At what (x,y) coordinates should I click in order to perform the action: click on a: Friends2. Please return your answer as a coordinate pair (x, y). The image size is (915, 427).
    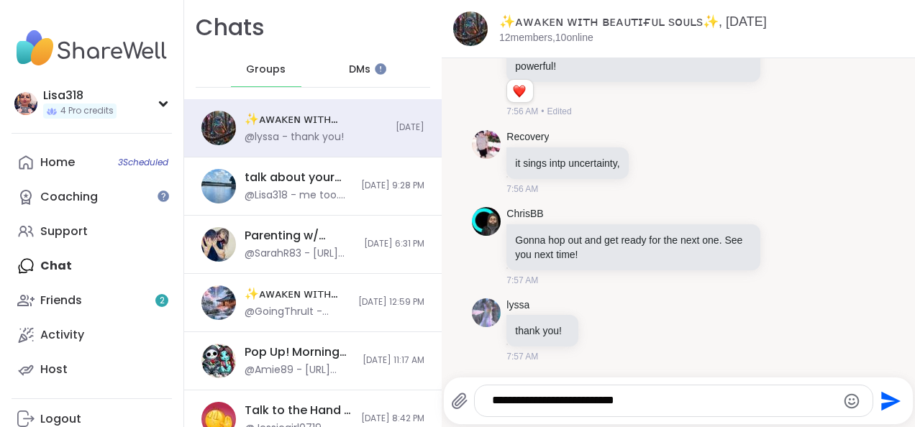
    Looking at the image, I should click on (91, 301).